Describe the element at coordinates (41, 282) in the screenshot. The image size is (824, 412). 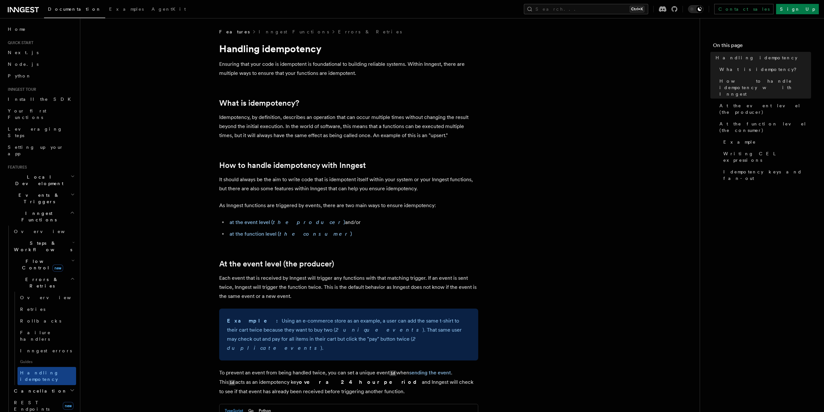
I see `span: Errors & Retries` at that location.